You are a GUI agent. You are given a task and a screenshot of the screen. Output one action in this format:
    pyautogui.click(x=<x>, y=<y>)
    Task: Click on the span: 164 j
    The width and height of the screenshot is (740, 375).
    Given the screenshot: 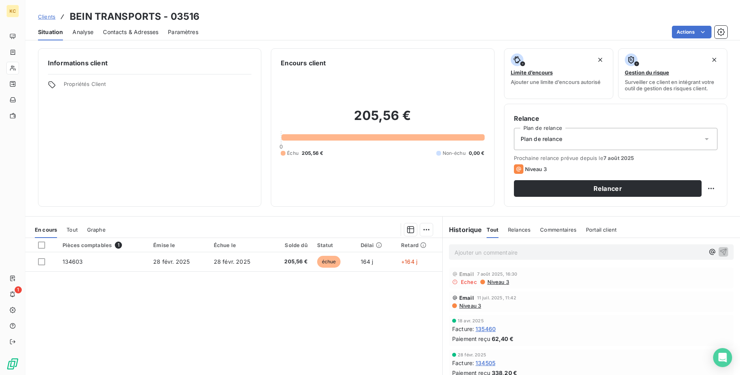 What is the action you would take?
    pyautogui.click(x=367, y=261)
    